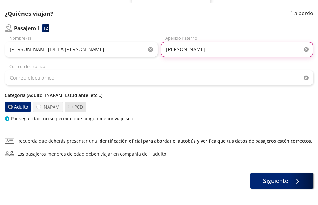  What do you see at coordinates (159, 78) in the screenshot?
I see `input: Correo electrónico` at bounding box center [159, 78].